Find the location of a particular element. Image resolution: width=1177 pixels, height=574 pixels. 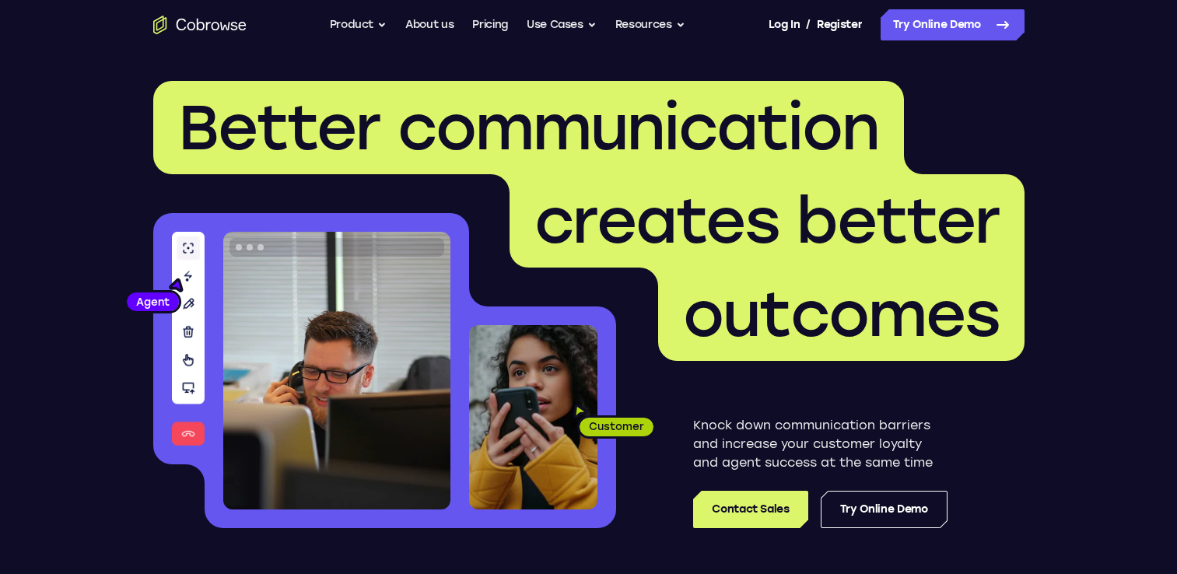

span: creates better is located at coordinates (767, 221).